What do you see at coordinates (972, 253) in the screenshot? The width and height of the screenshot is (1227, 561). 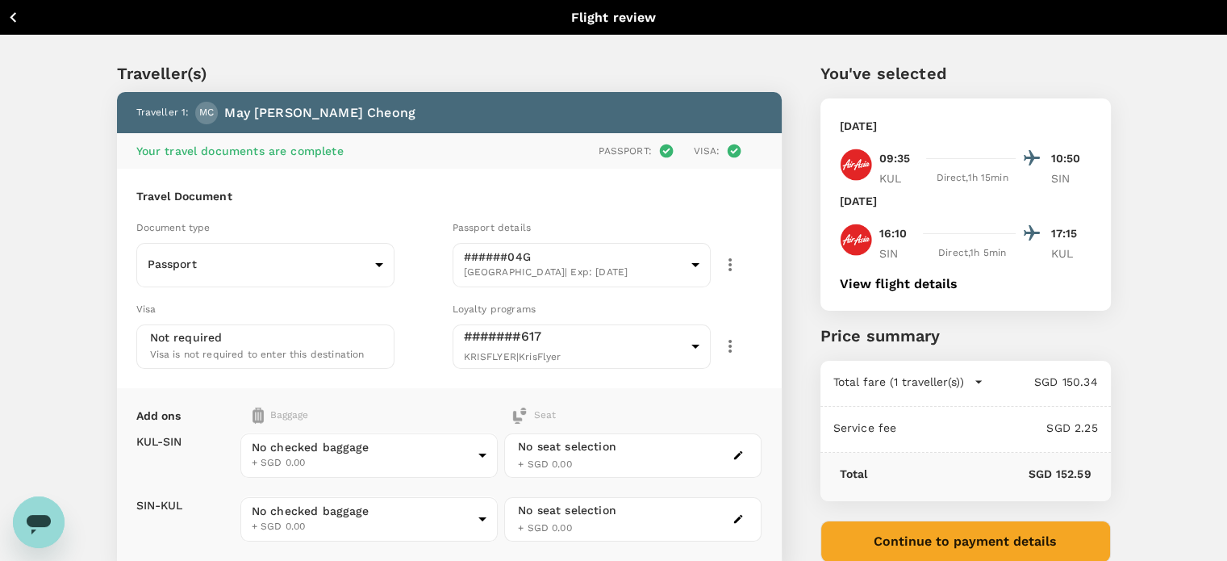 I see `div: Direct , 1h 5min` at bounding box center [972, 253].